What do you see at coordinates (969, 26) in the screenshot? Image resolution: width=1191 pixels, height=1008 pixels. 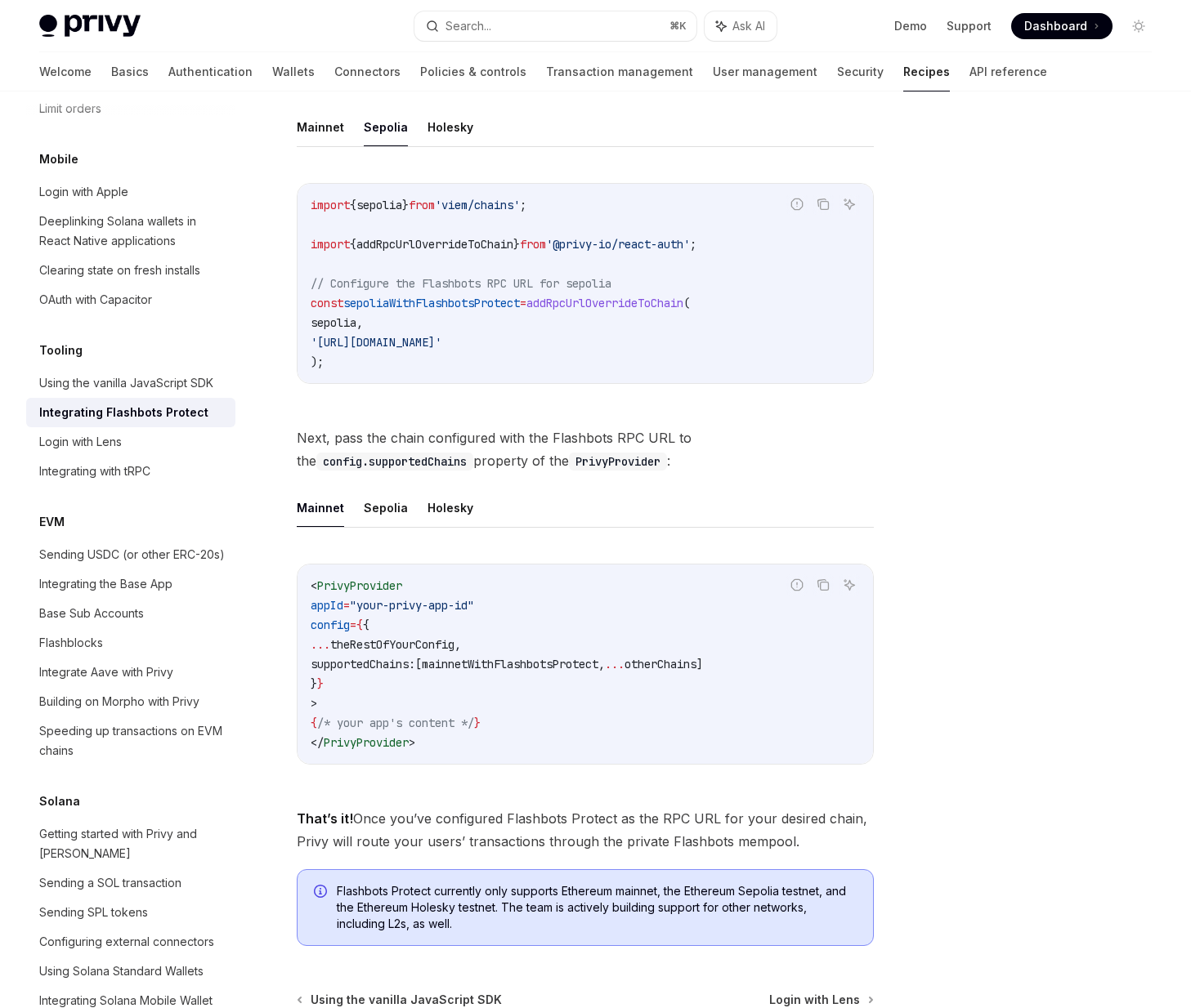 I see `a: Support` at bounding box center [969, 26].